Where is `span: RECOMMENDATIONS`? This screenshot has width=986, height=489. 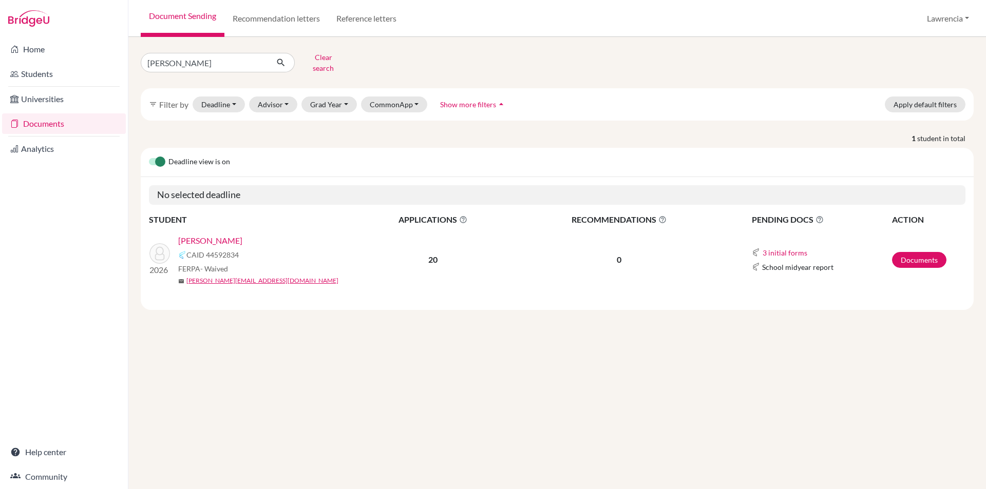
span: RECOMMENDATIONS is located at coordinates (619, 220).